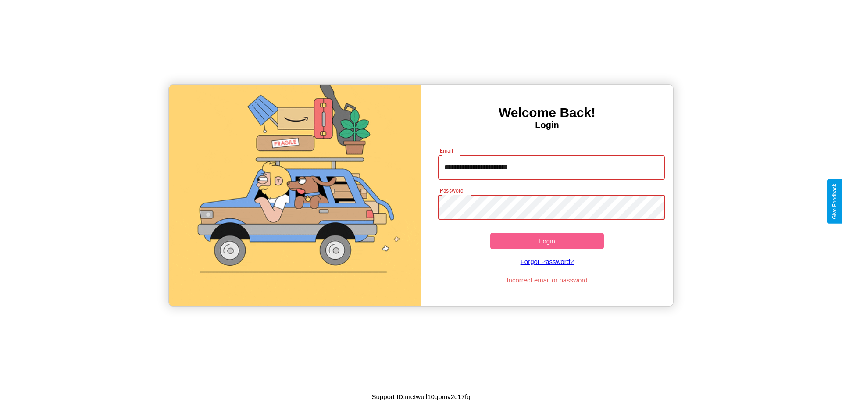 This screenshot has height=403, width=842. Describe the element at coordinates (295, 195) in the screenshot. I see `img: gif` at that location.